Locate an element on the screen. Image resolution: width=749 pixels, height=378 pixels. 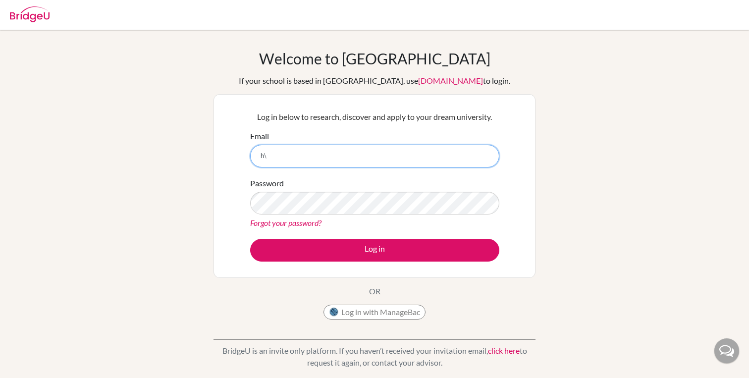
a: Forgot your password? is located at coordinates (286, 223).